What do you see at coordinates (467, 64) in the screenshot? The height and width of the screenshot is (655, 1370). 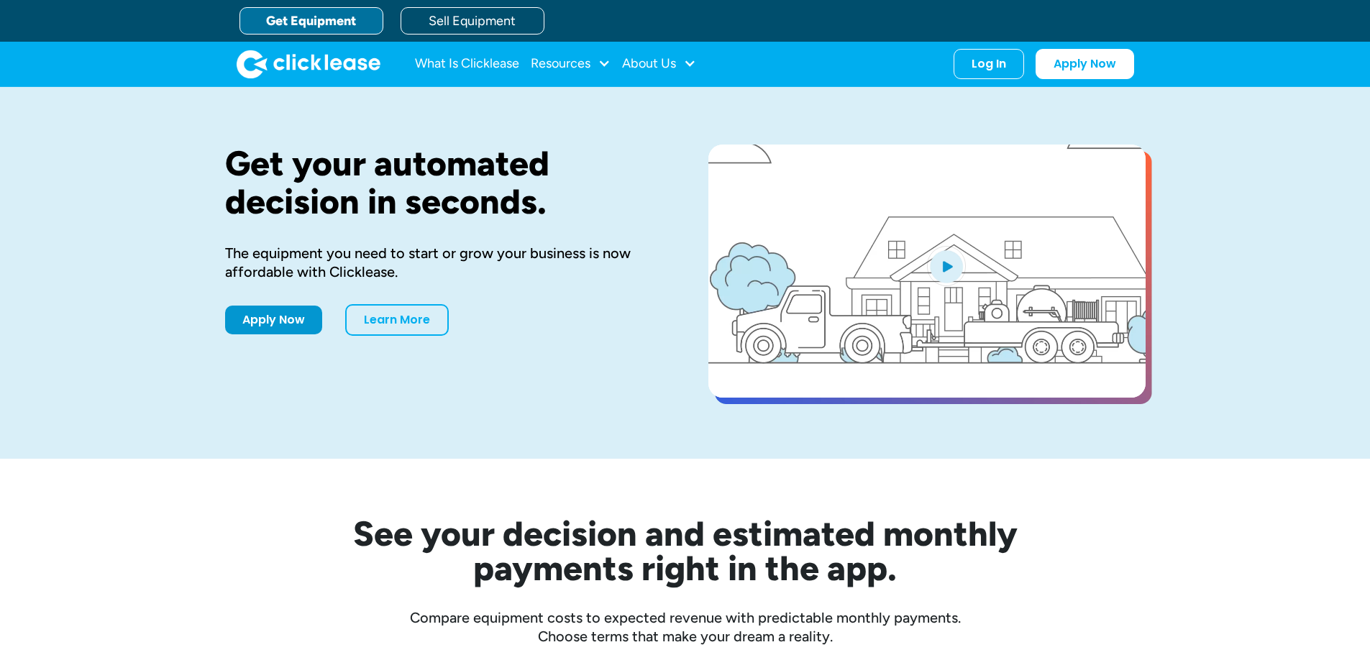 I see `a: What Is Clicklease` at bounding box center [467, 64].